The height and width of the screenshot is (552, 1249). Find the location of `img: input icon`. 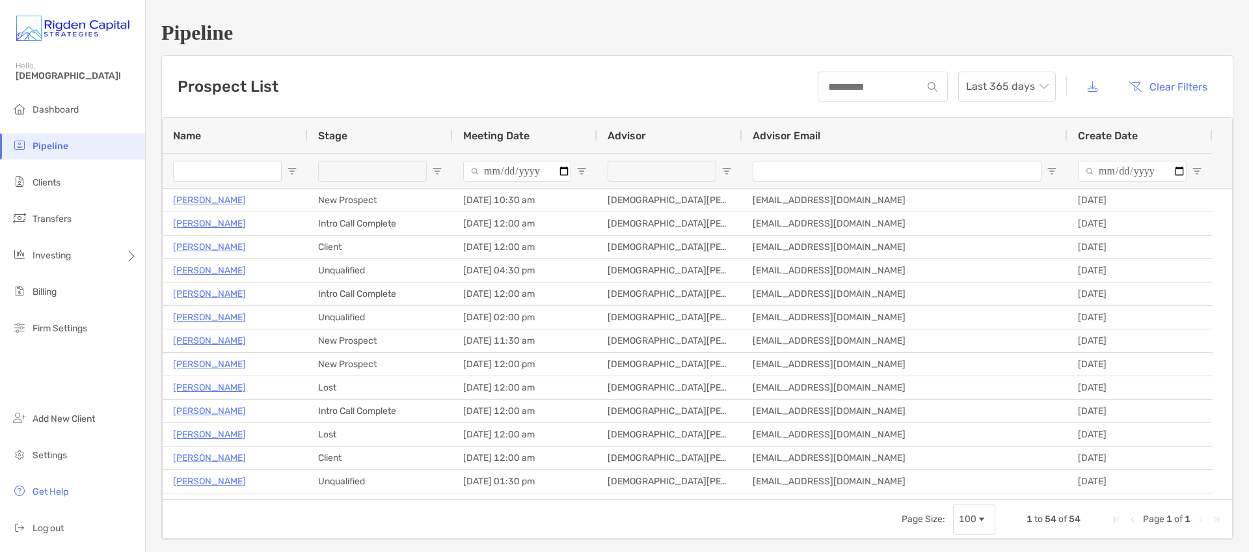

img: input icon is located at coordinates (932, 87).